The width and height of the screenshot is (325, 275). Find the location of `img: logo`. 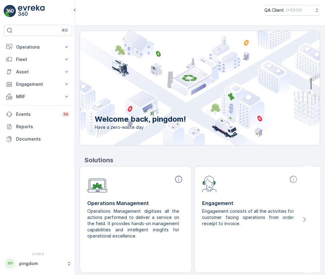

img: logo is located at coordinates (10, 11).